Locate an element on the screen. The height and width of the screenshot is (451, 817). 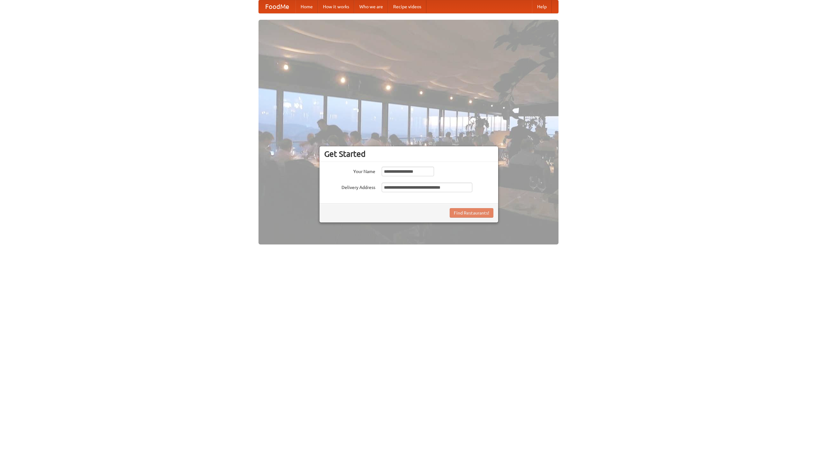
a: FoodMe is located at coordinates (277, 7).